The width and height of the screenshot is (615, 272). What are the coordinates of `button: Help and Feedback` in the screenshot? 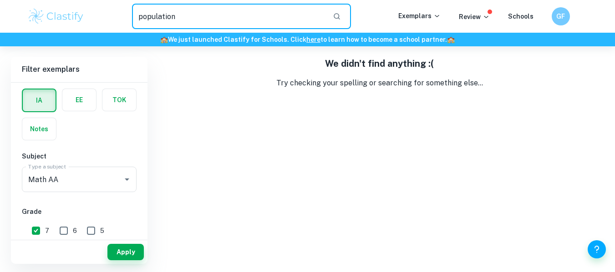 It's located at (596, 250).